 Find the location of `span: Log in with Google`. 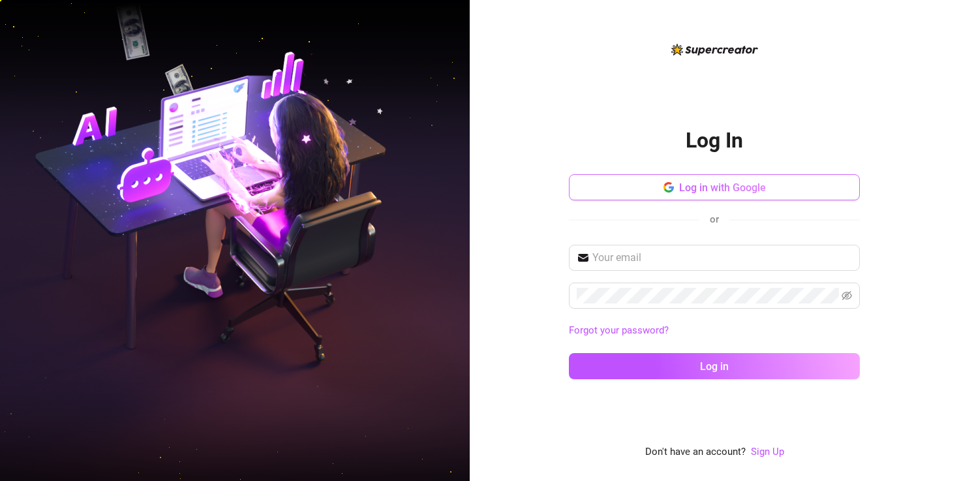

span: Log in with Google is located at coordinates (722, 187).